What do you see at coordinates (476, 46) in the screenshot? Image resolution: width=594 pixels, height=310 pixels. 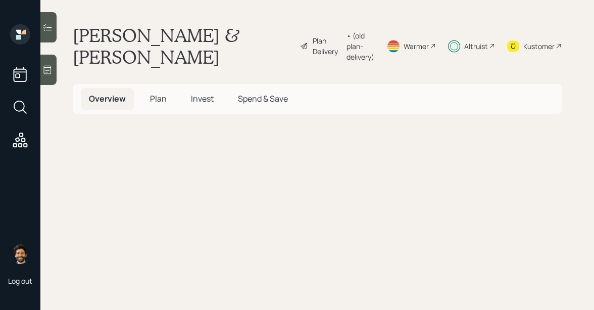 I see `div: Altruist` at bounding box center [476, 46].